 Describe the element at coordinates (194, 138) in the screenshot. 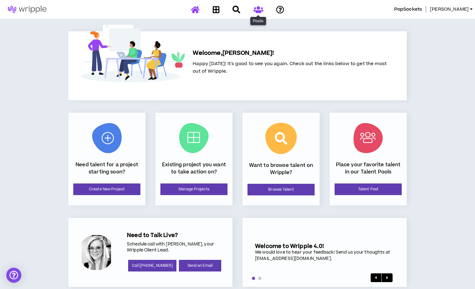

I see `img: Current Projects` at that location.